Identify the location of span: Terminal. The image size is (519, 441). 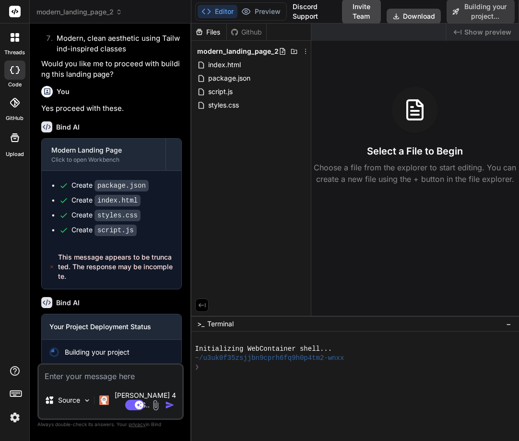
(220, 324).